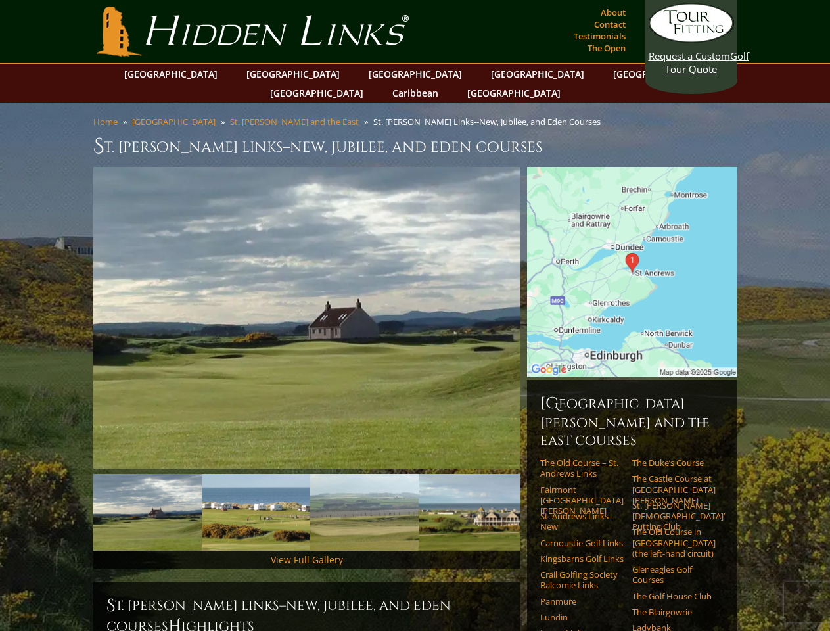 This screenshot has height=631, width=830. What do you see at coordinates (415, 93) in the screenshot?
I see `a: Caribbean` at bounding box center [415, 93].